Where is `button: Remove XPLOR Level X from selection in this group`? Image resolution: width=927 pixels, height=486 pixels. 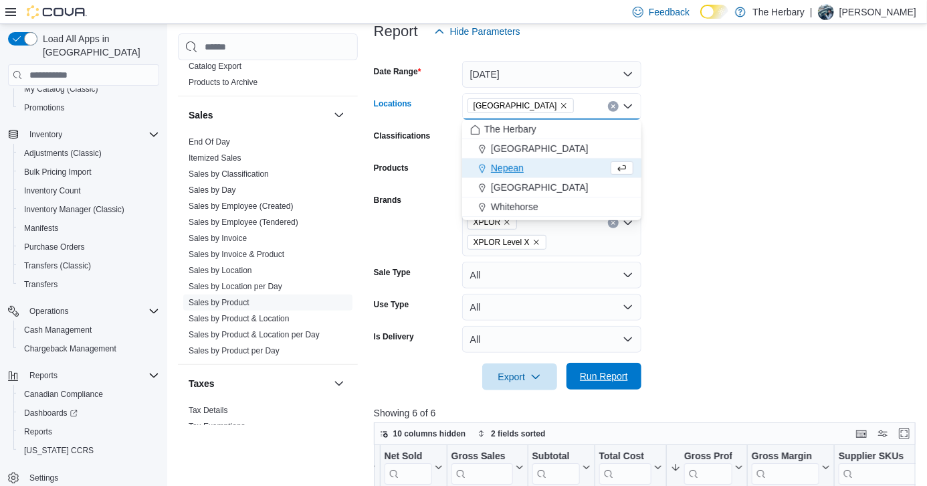
button: Remove XPLOR Level X from selection in this group is located at coordinates (536, 242).